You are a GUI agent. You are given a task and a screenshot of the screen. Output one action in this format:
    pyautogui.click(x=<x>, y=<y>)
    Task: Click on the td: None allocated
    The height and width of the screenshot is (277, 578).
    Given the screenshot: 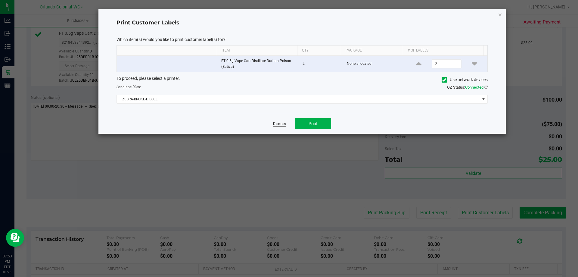 What is the action you would take?
    pyautogui.click(x=374, y=64)
    